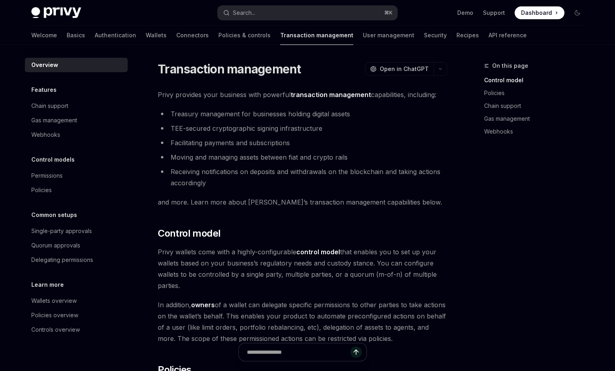 The image size is (615, 371). I want to click on span: Privy provides your business with powerful capabilities, including:, so click(302, 95).